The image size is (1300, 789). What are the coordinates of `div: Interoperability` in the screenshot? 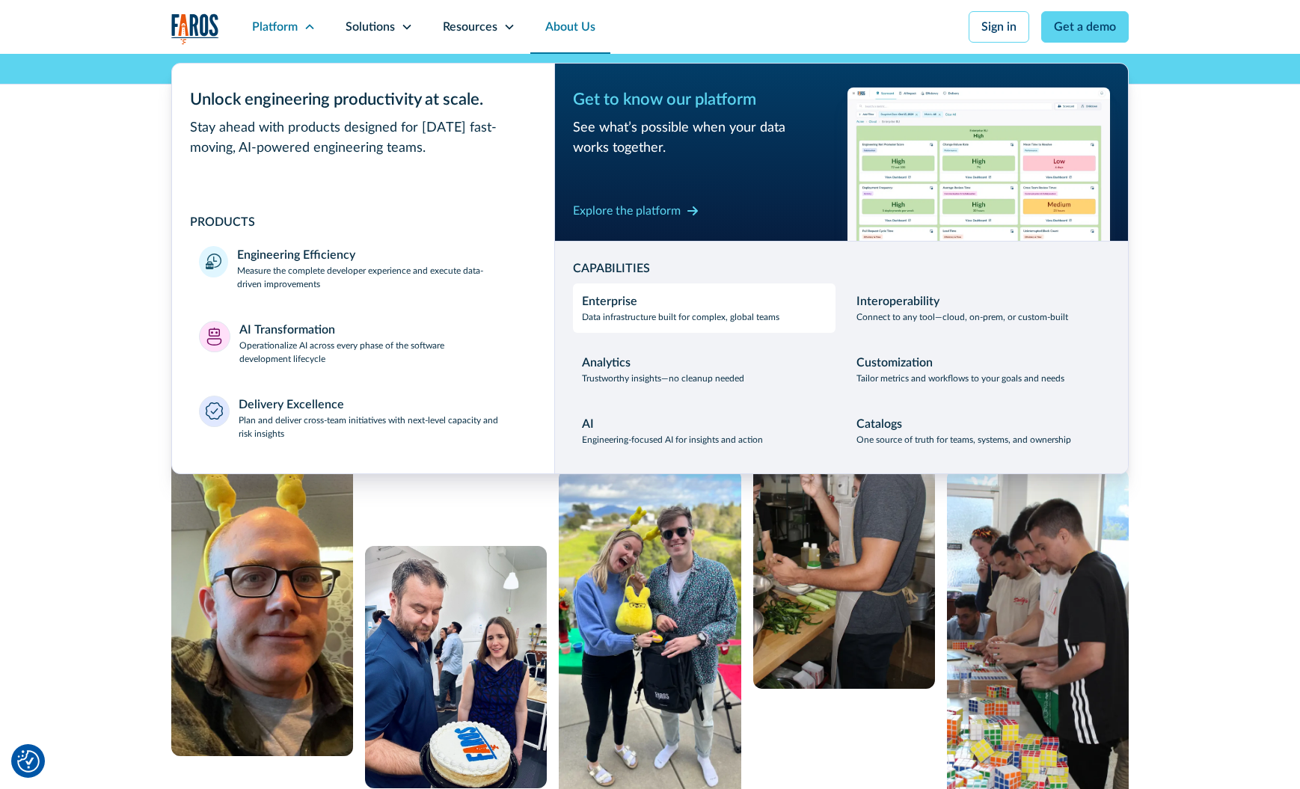 It's located at (898, 302).